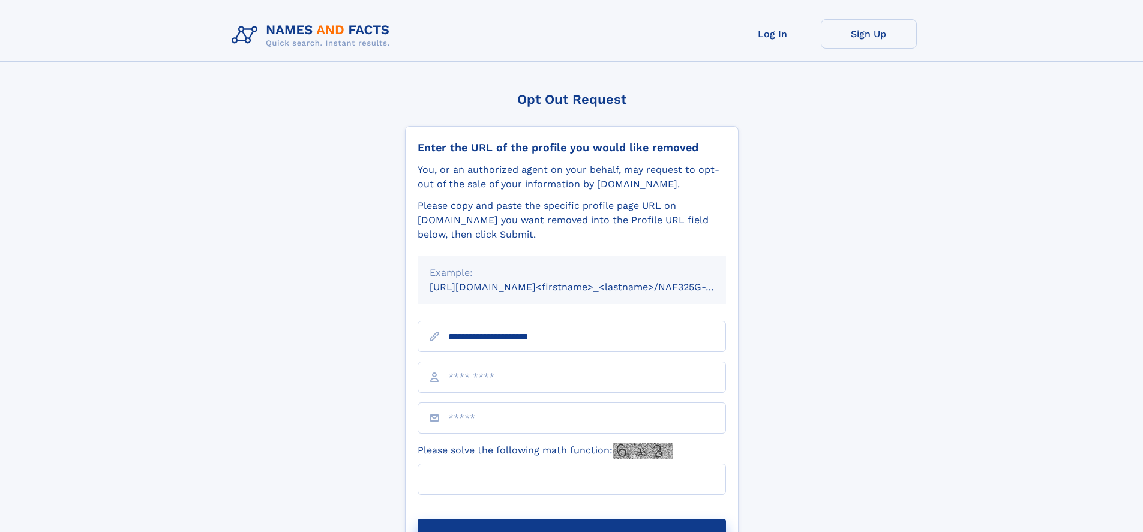  I want to click on div: Enter the URL of the profile you would like removed, so click(572, 148).